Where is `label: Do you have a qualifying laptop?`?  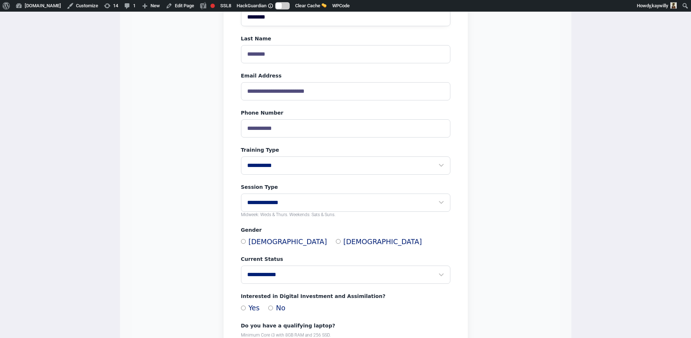
label: Do you have a qualifying laptop? is located at coordinates (346, 325).